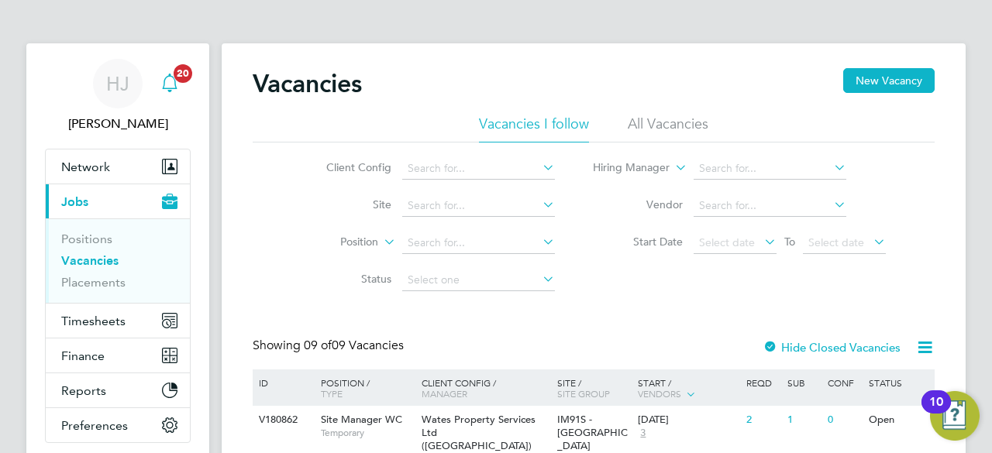 This screenshot has width=992, height=453. What do you see at coordinates (85, 167) in the screenshot?
I see `span: Network` at bounding box center [85, 167].